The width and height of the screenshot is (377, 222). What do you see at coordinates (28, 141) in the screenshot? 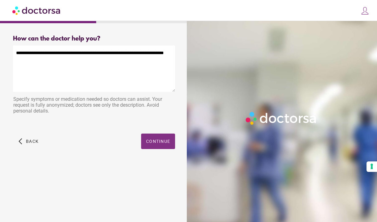
I see `button: arrow_back_ios Back` at bounding box center [28, 141].